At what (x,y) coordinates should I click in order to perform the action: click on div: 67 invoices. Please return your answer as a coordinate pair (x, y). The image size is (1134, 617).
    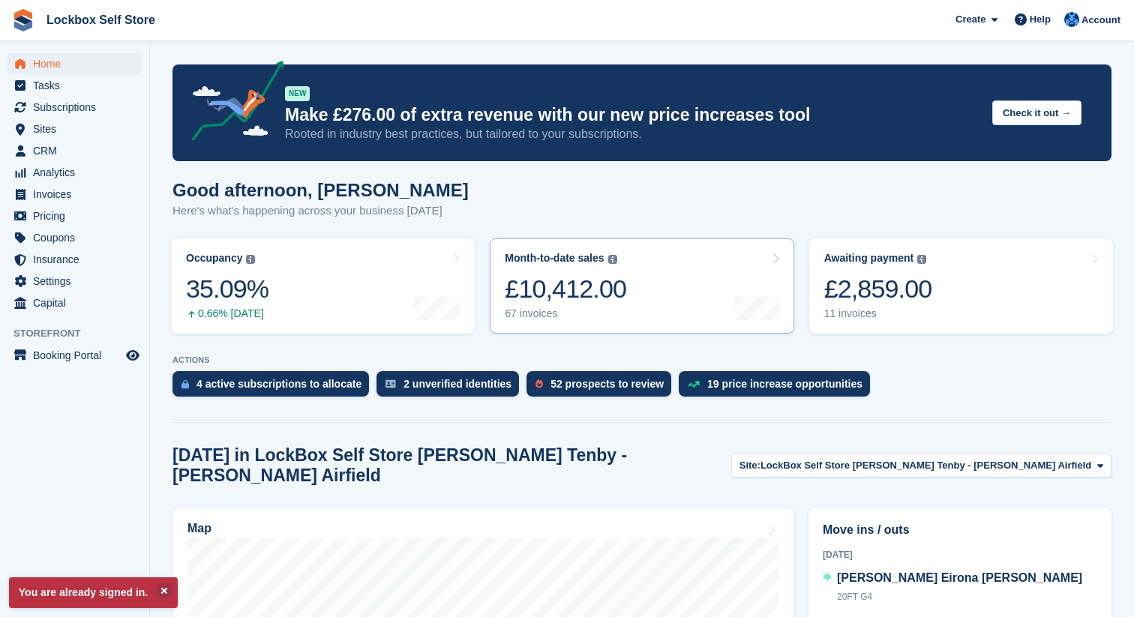
    Looking at the image, I should click on (565, 313).